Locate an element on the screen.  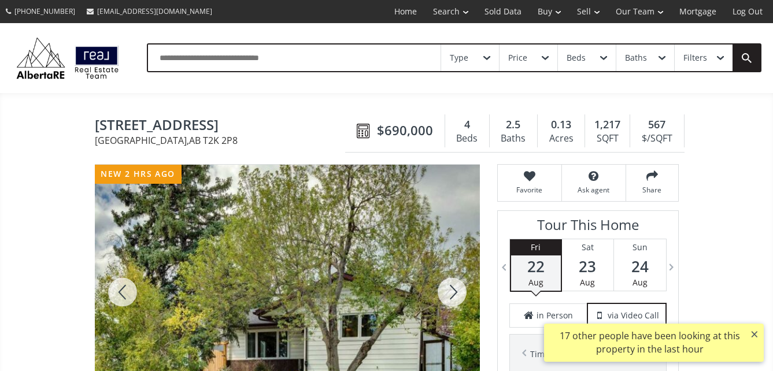
div: SQFT is located at coordinates (607, 139).